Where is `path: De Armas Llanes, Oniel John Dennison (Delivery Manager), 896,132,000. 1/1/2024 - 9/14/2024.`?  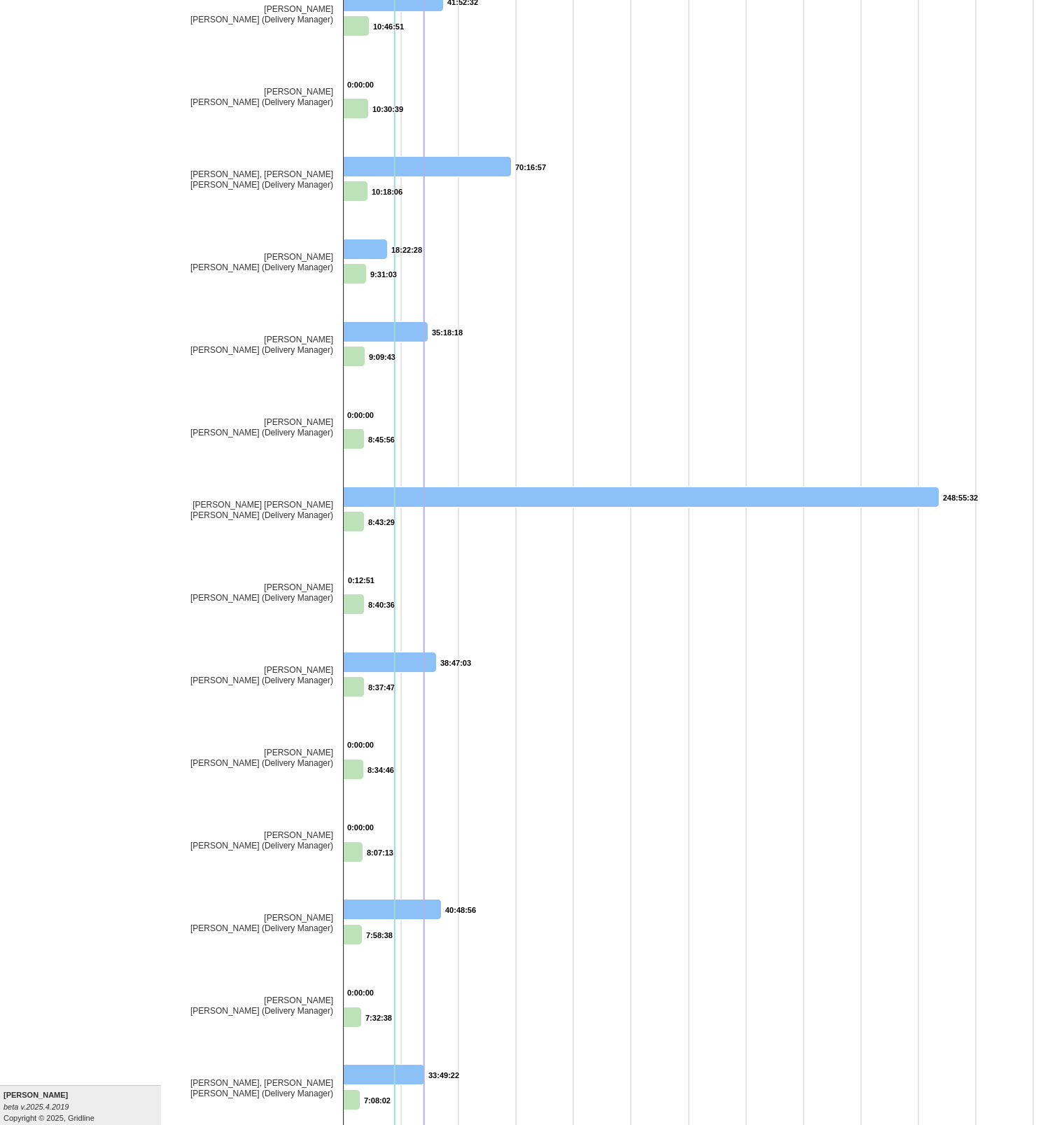
path: De Armas Llanes, Oniel John Dennison (Delivery Manager), 896,132,000. 1/1/2024 - 9/14/2024. is located at coordinates (641, 496).